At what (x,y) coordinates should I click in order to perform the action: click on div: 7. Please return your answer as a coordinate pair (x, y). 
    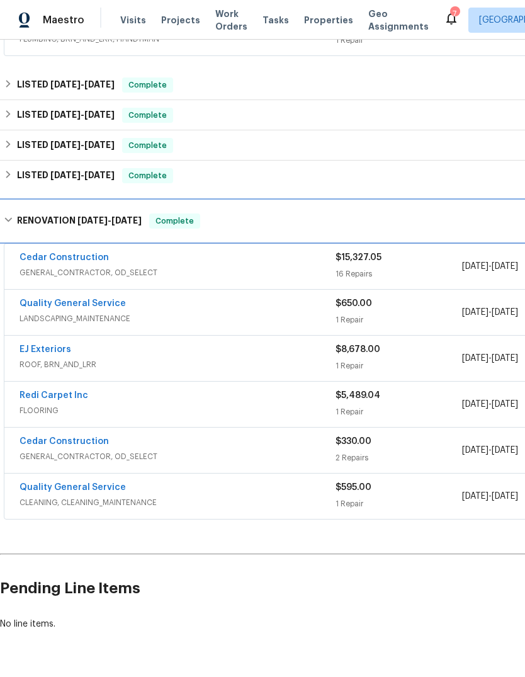
    Looking at the image, I should click on (455, 14).